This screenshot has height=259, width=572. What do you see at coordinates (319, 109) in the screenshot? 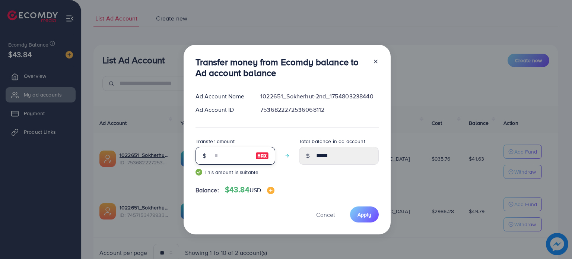
I see `div: 7536822272536068112` at bounding box center [319, 109].